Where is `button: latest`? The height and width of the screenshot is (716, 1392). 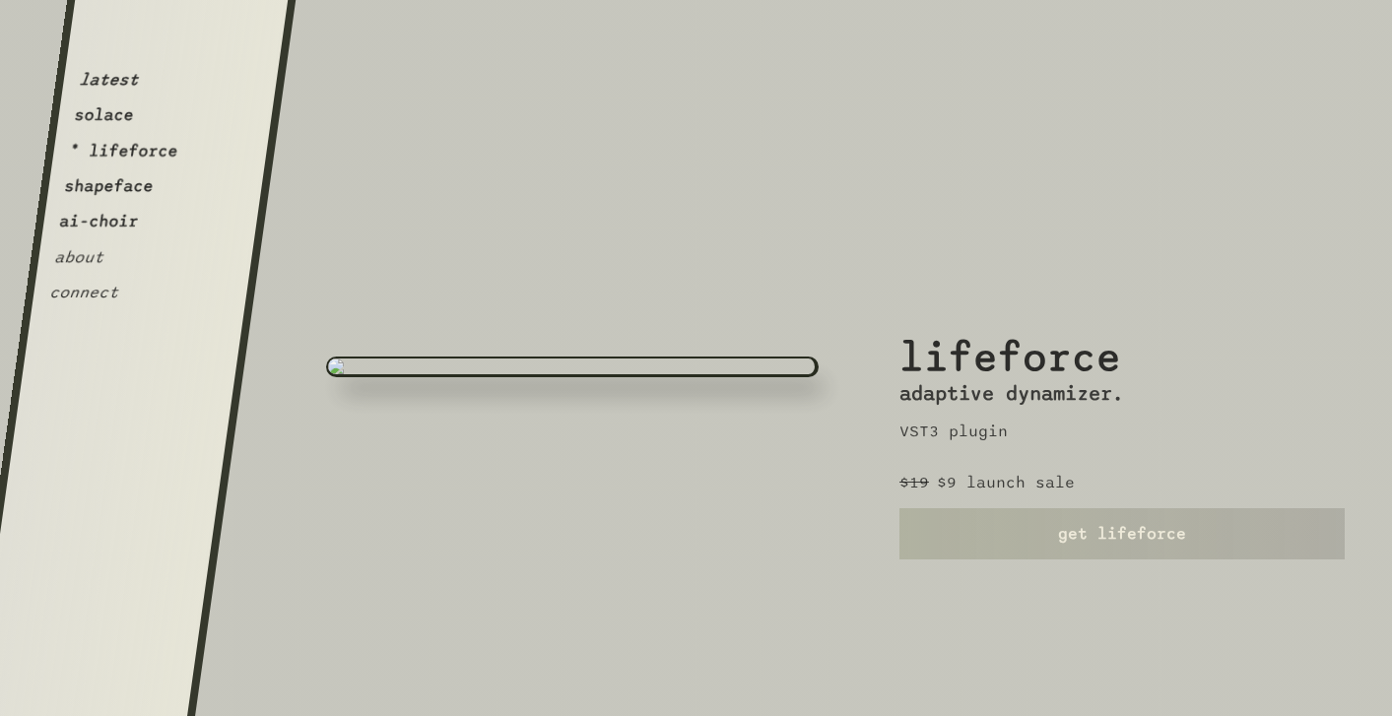 button: latest is located at coordinates (108, 80).